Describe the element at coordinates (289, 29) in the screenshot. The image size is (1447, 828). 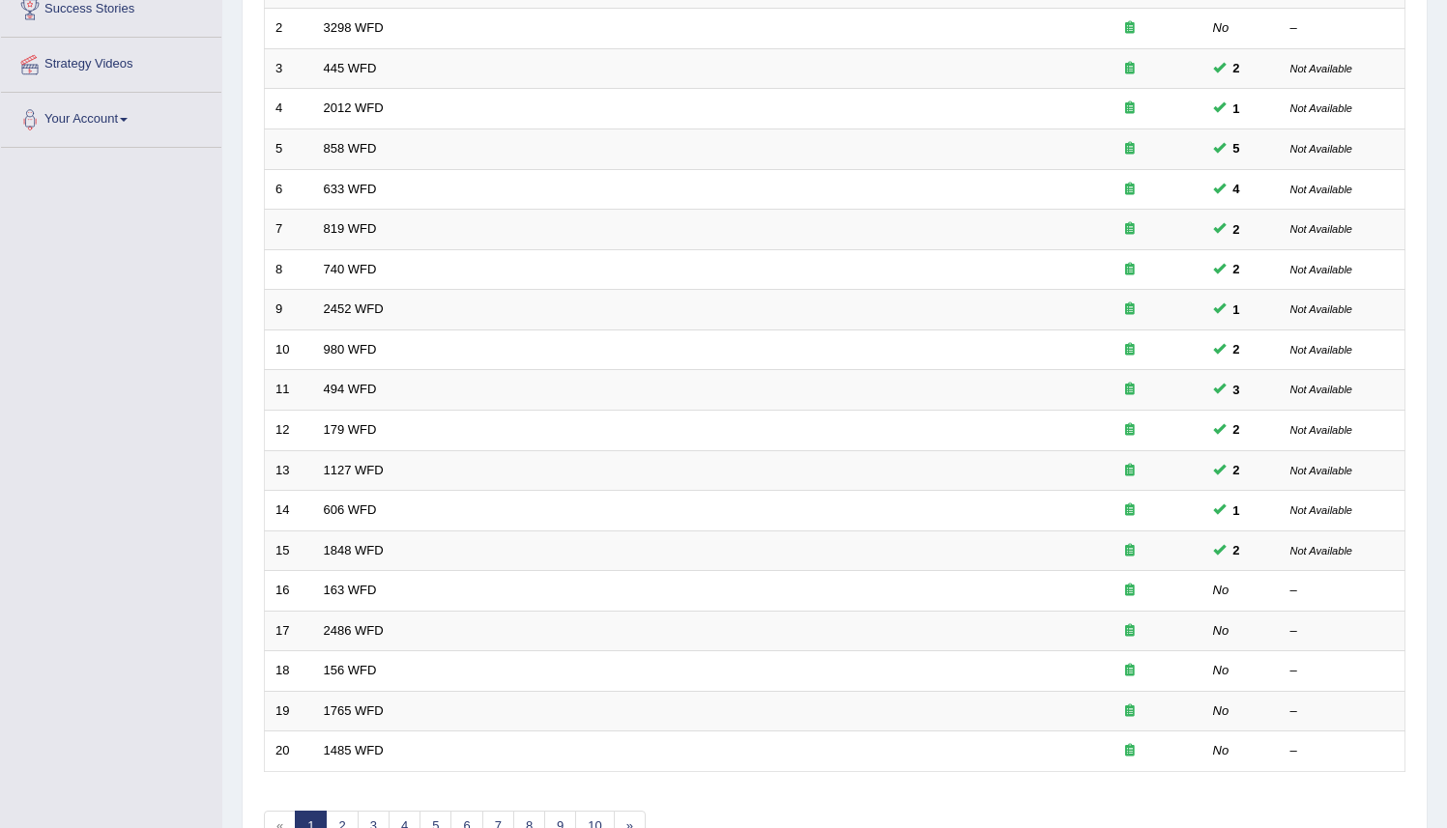
I see `td: 2` at that location.